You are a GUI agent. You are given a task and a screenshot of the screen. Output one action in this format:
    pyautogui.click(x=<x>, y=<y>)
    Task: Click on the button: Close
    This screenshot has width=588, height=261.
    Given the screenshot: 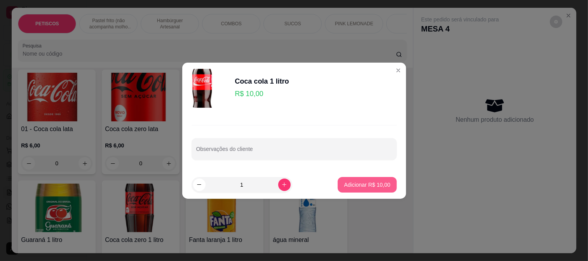 What is the action you would take?
    pyautogui.click(x=398, y=70)
    